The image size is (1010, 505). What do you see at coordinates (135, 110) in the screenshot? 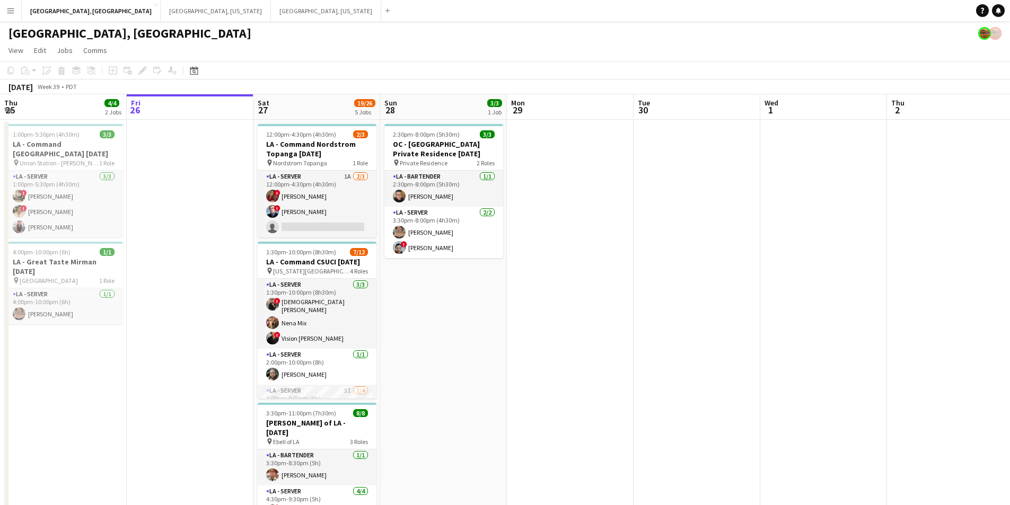
I see `span: 26` at bounding box center [135, 110].